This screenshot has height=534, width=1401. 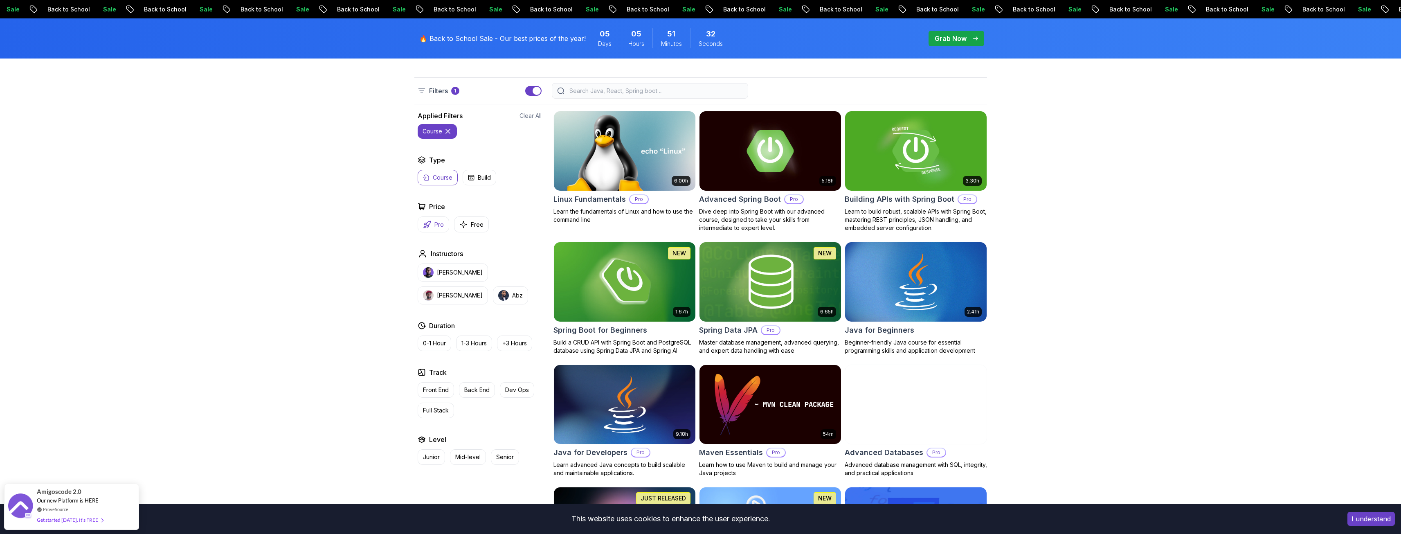 What do you see at coordinates (951, 38) in the screenshot?
I see `p: Grab Now` at bounding box center [951, 38].